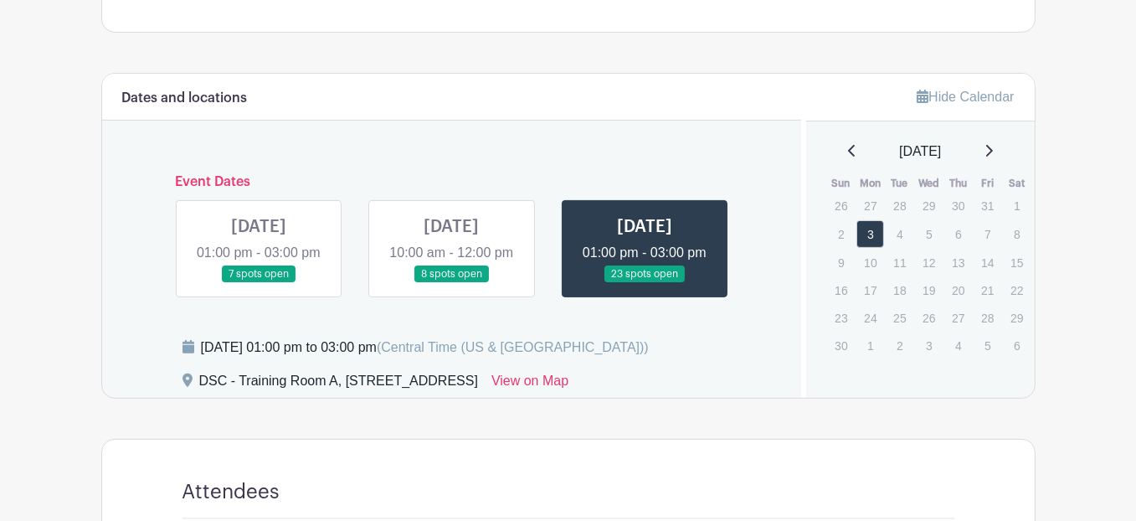  Describe the element at coordinates (987, 290) in the screenshot. I see `p: 21` at that location.